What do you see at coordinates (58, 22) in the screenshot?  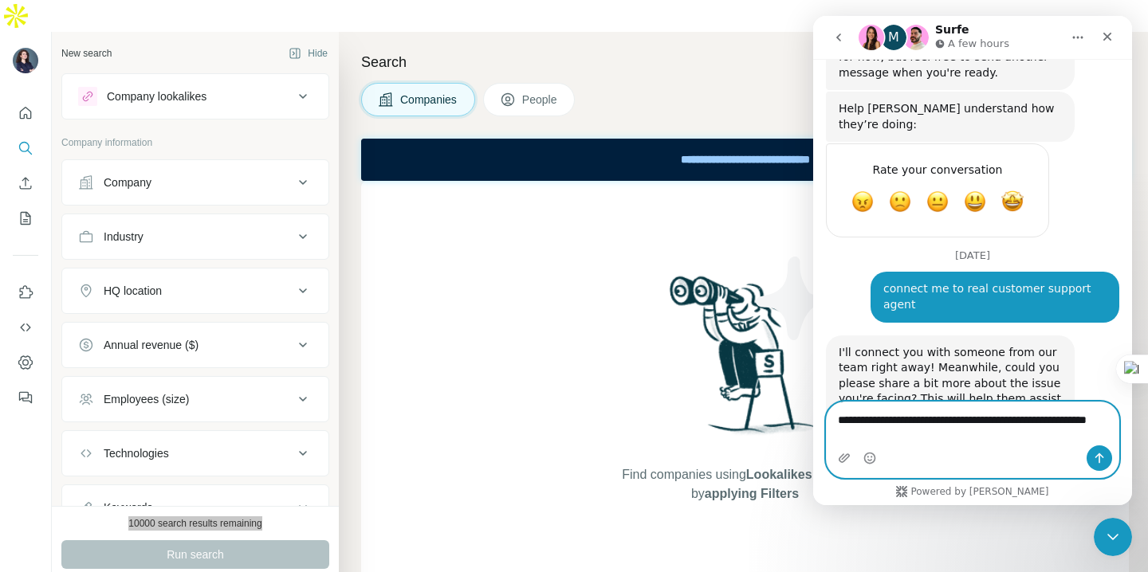 I see `img: Profile image for Aurélie` at bounding box center [58, 22].